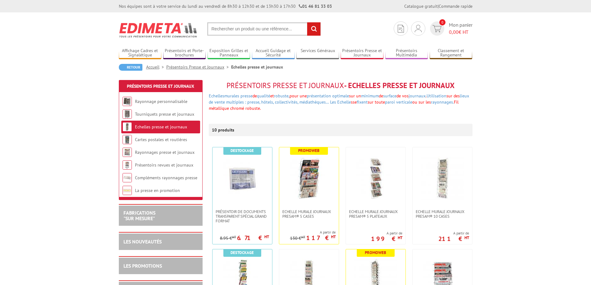 This screenshot has width=591, height=285. I want to click on a: Accueil, so click(156, 67).